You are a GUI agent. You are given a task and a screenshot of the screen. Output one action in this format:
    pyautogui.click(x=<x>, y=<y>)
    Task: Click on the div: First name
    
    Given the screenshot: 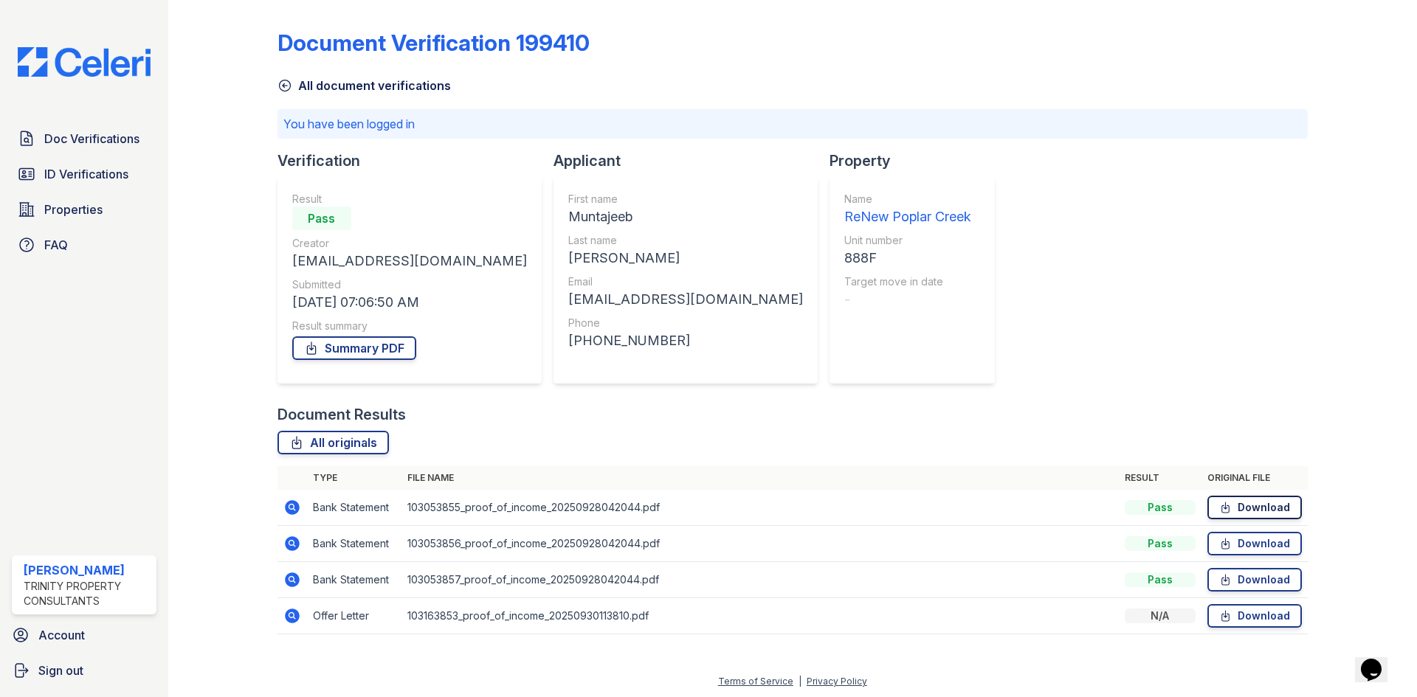 What is the action you would take?
    pyautogui.click(x=685, y=199)
    